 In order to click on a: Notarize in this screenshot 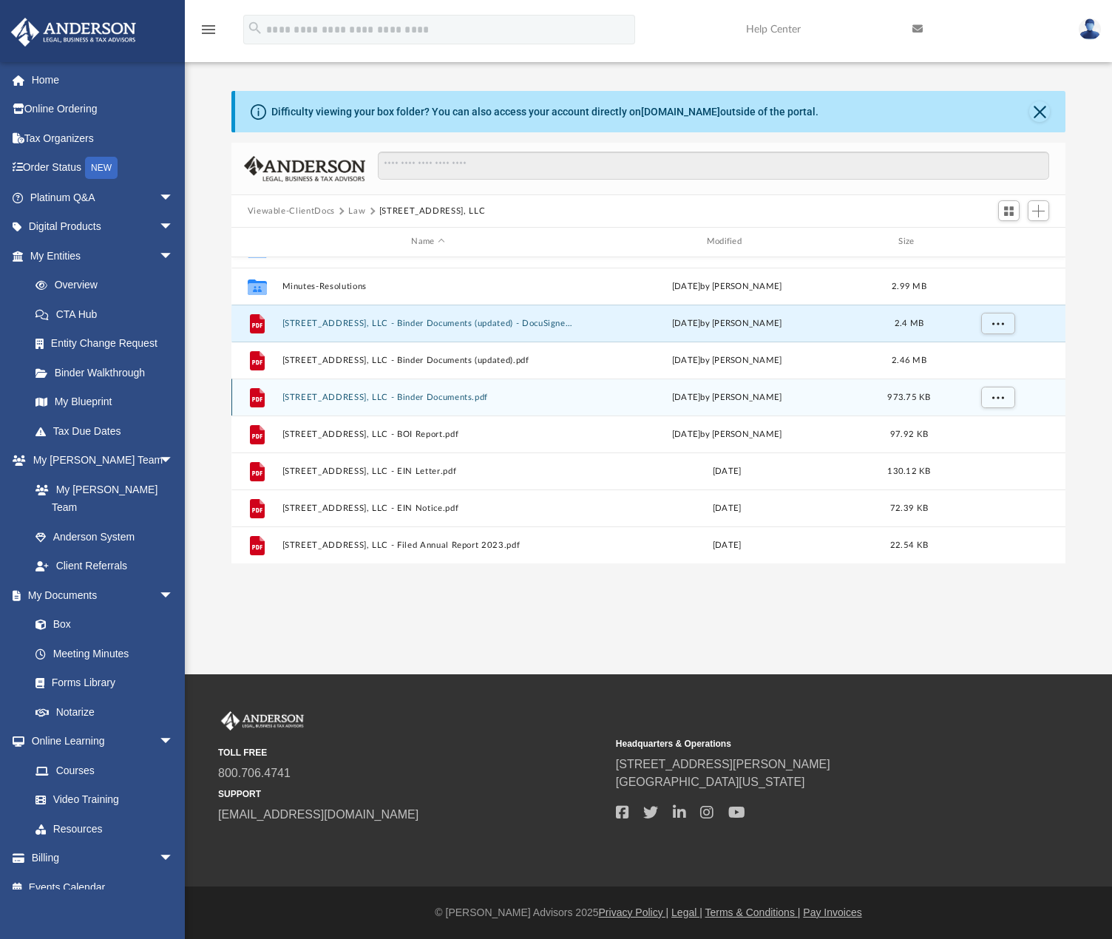, I will do `click(104, 712)`.